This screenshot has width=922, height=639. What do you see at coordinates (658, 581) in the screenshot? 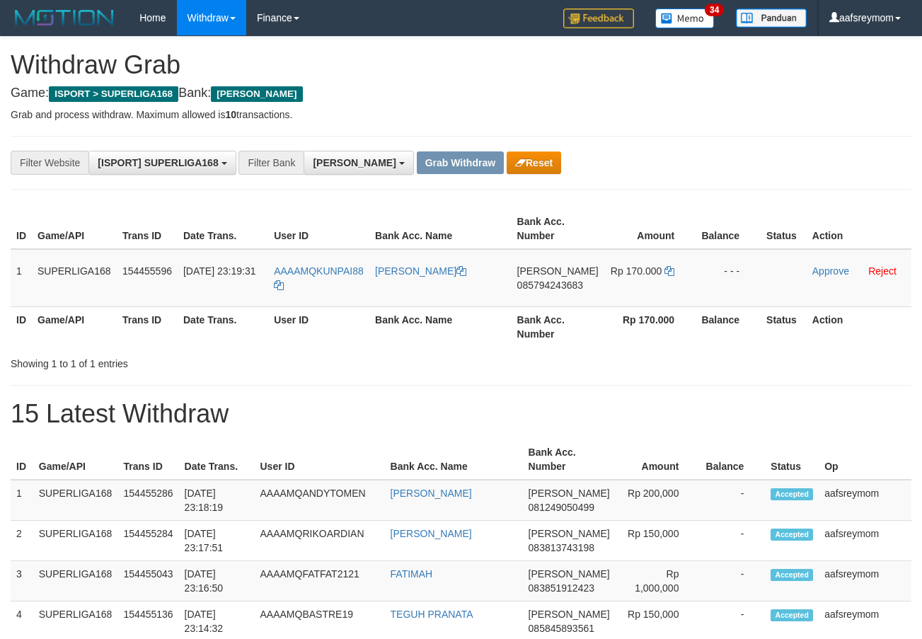
I see `td: Rp 1,000,000` at bounding box center [658, 581].